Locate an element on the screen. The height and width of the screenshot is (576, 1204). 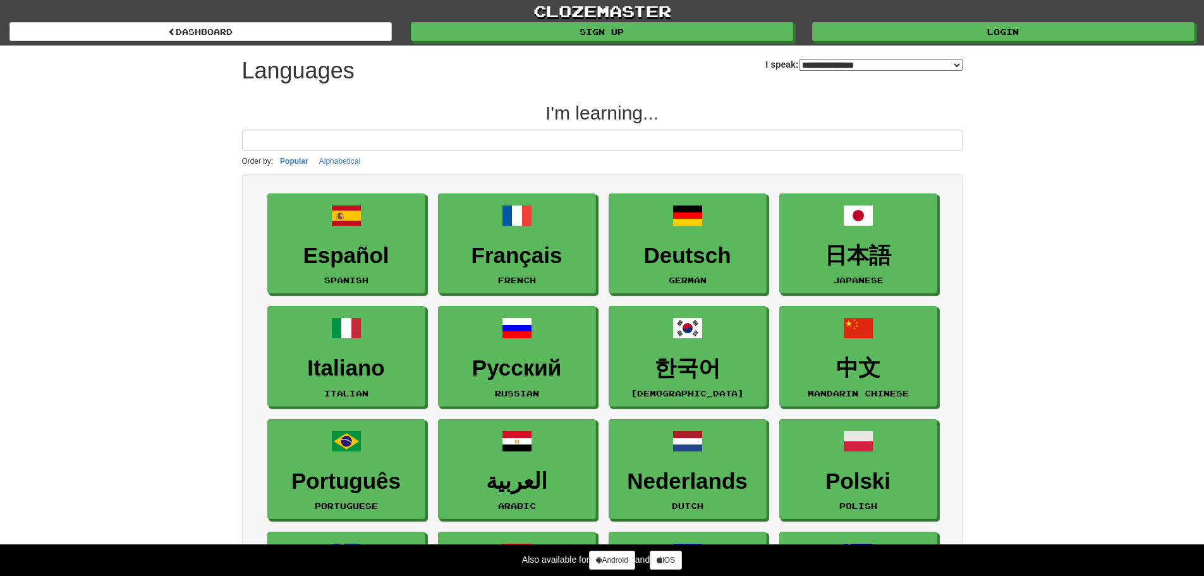
h3: 한국어 is located at coordinates (688, 368).